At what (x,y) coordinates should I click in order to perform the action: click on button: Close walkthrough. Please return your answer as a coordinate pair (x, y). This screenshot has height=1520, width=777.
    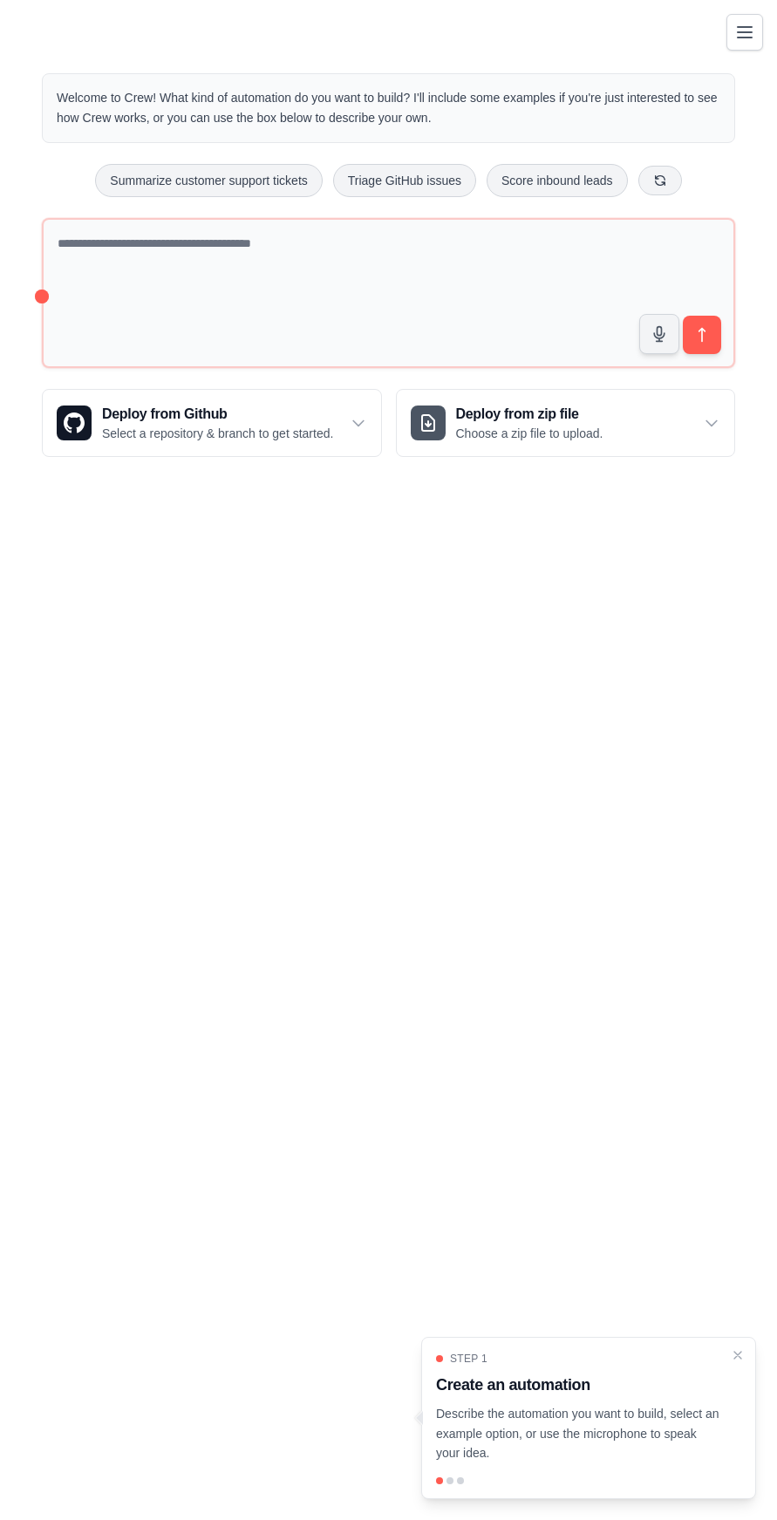
    Looking at the image, I should click on (738, 1355).